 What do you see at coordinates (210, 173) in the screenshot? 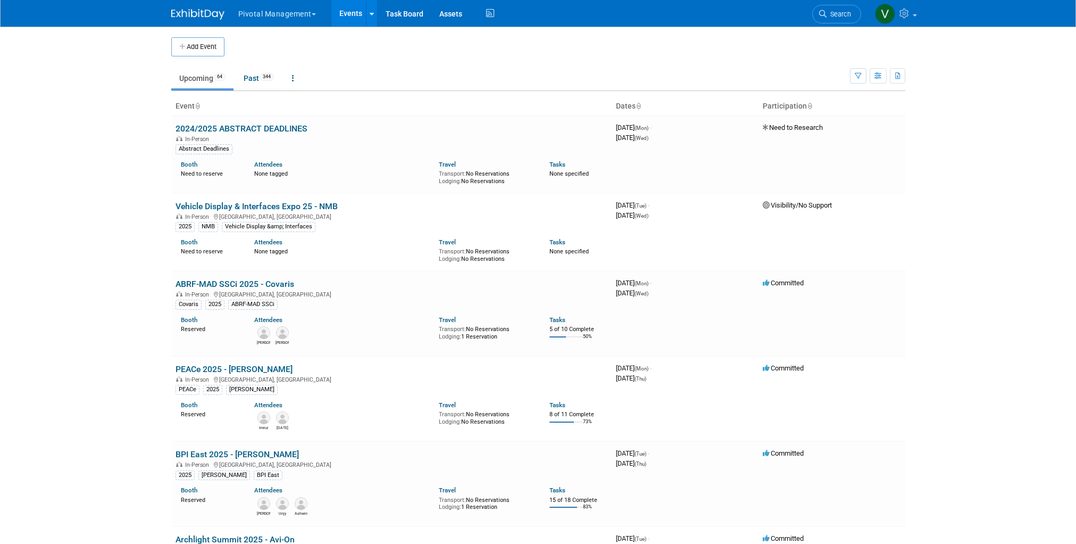
I see `div: Need to reserve` at bounding box center [210, 173].